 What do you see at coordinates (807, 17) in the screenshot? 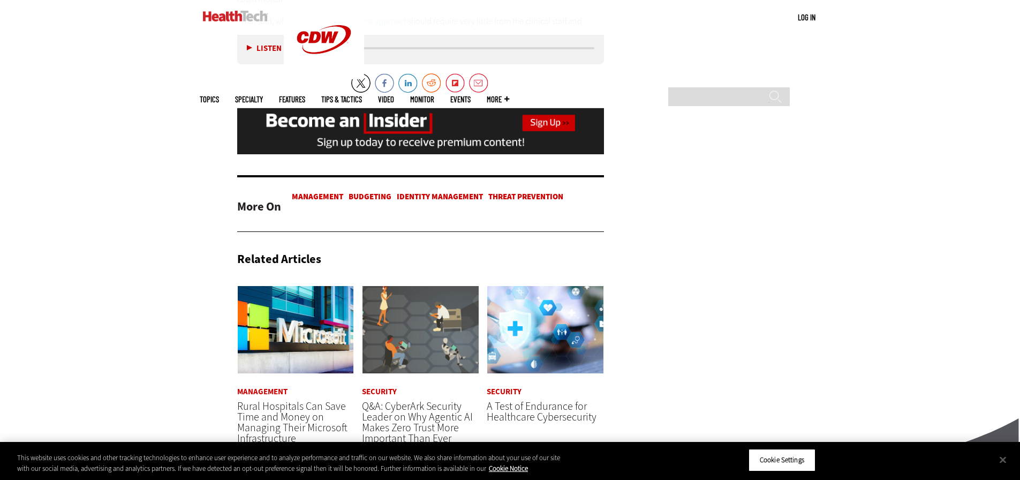
I see `div: User menu` at bounding box center [807, 17].